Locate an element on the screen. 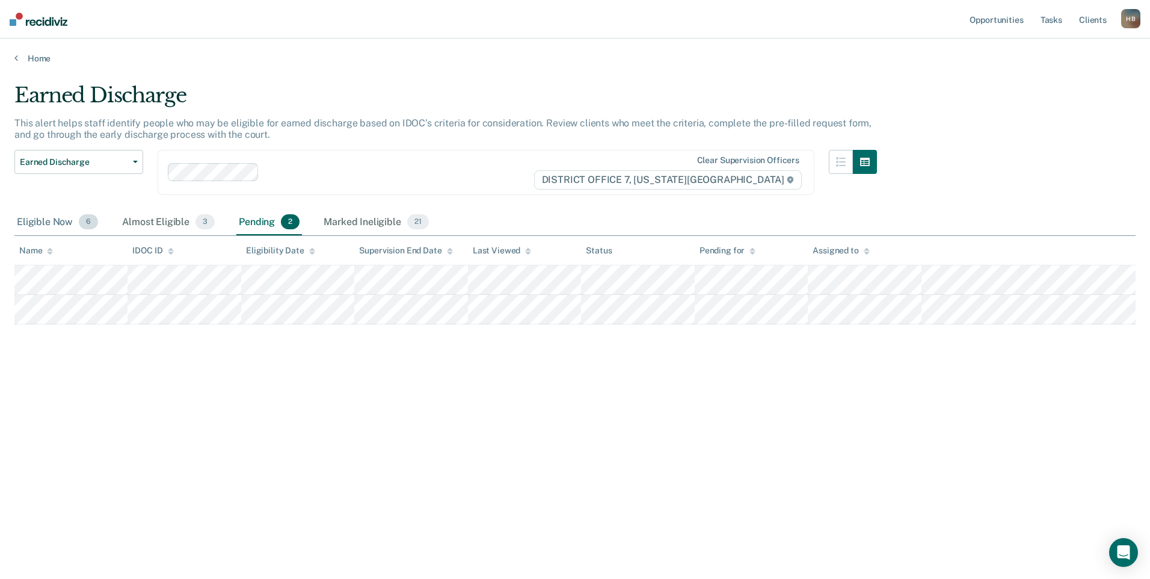 The width and height of the screenshot is (1150, 579). span: 6 is located at coordinates (88, 222).